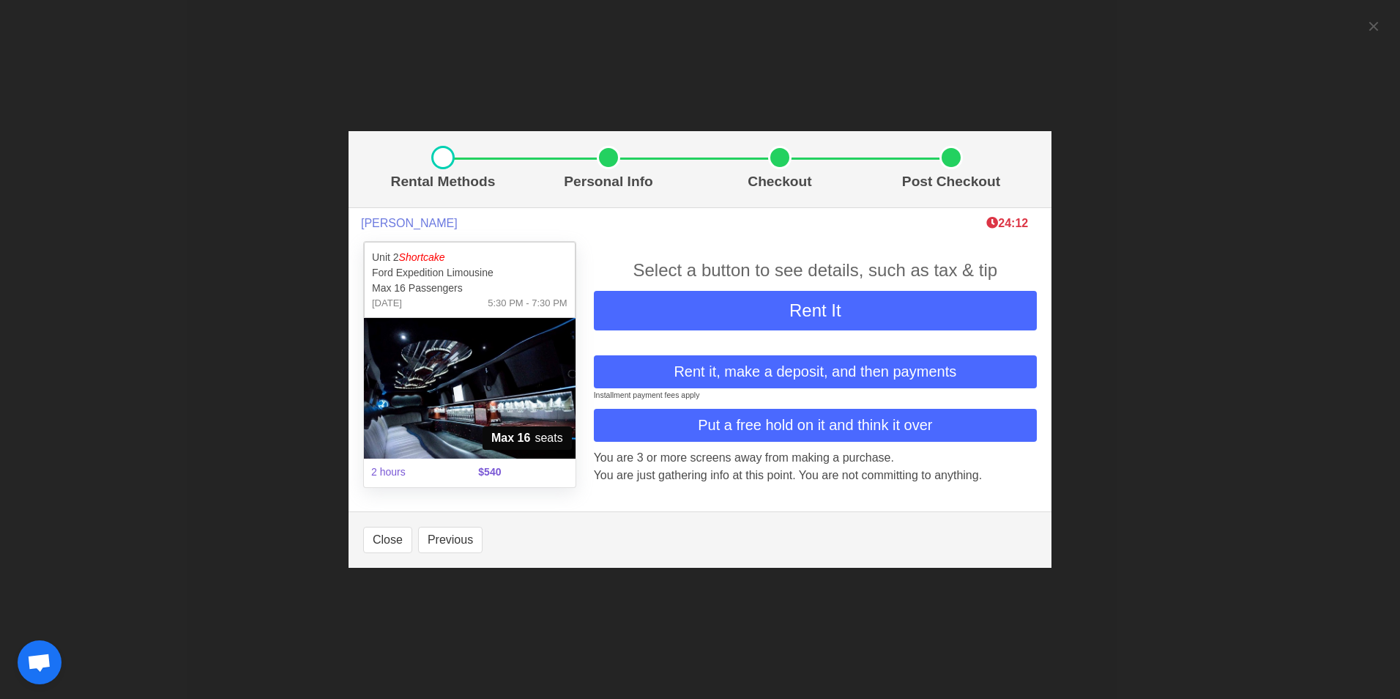 The height and width of the screenshot is (699, 1400). Describe the element at coordinates (527, 303) in the screenshot. I see `span: 5:30 PM - 7:30 PM` at that location.